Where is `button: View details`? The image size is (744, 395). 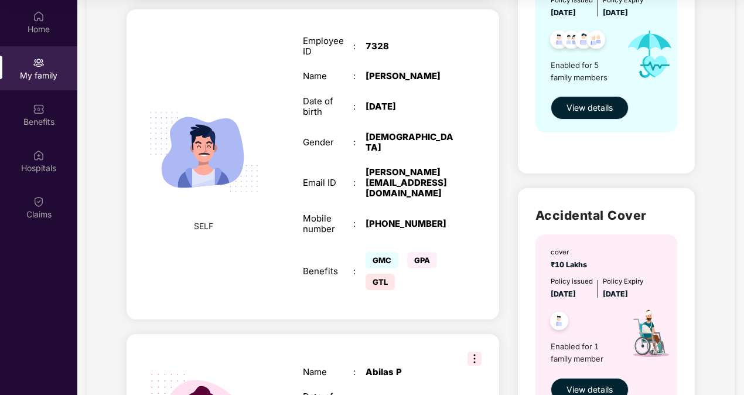
button: View details is located at coordinates (589, 108).